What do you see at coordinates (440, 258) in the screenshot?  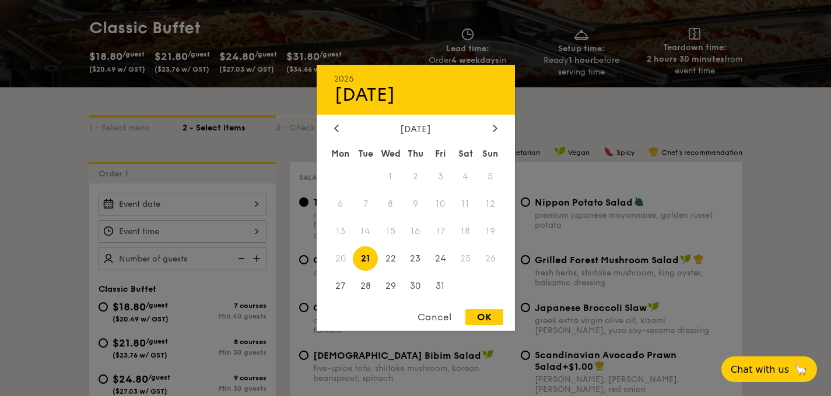 I see `span: 24` at bounding box center [440, 258].